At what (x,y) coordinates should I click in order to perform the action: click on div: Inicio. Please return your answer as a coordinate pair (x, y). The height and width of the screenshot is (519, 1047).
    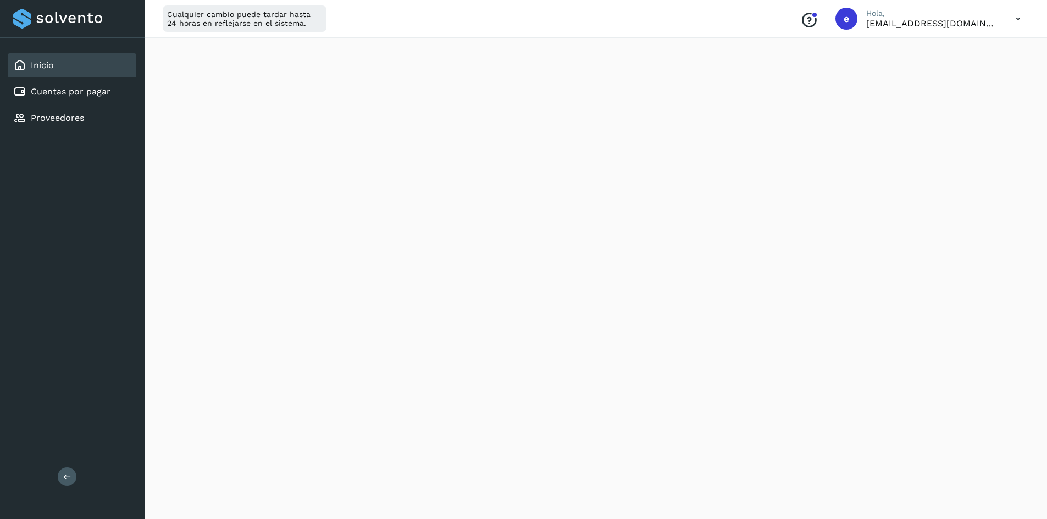
    Looking at the image, I should click on (72, 65).